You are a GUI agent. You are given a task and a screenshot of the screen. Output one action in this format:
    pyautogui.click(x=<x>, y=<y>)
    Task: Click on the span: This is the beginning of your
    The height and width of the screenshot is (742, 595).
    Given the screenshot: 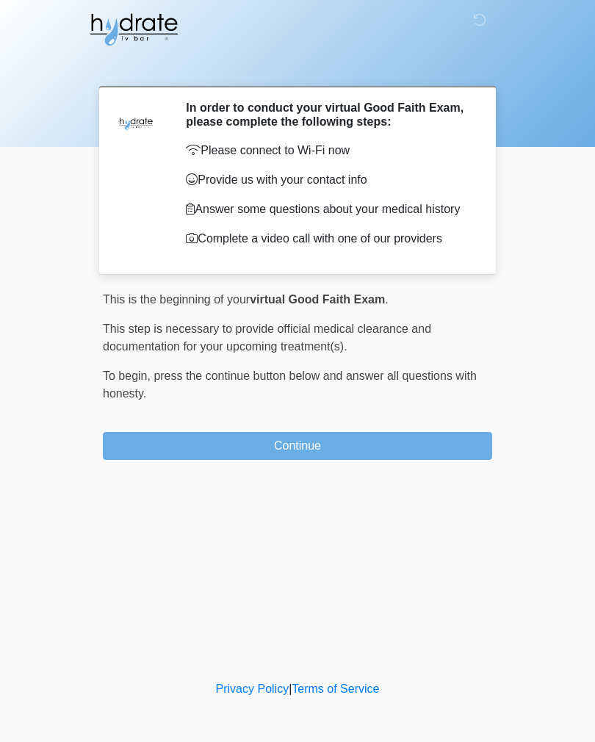 What is the action you would take?
    pyautogui.click(x=176, y=299)
    